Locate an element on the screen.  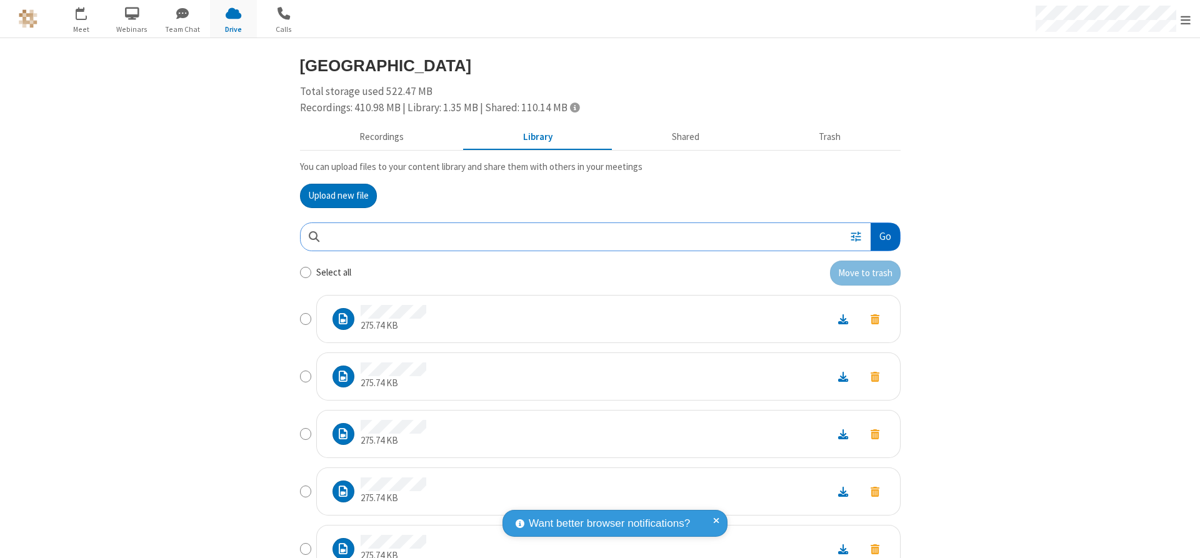
div: 1 is located at coordinates (88, 11).